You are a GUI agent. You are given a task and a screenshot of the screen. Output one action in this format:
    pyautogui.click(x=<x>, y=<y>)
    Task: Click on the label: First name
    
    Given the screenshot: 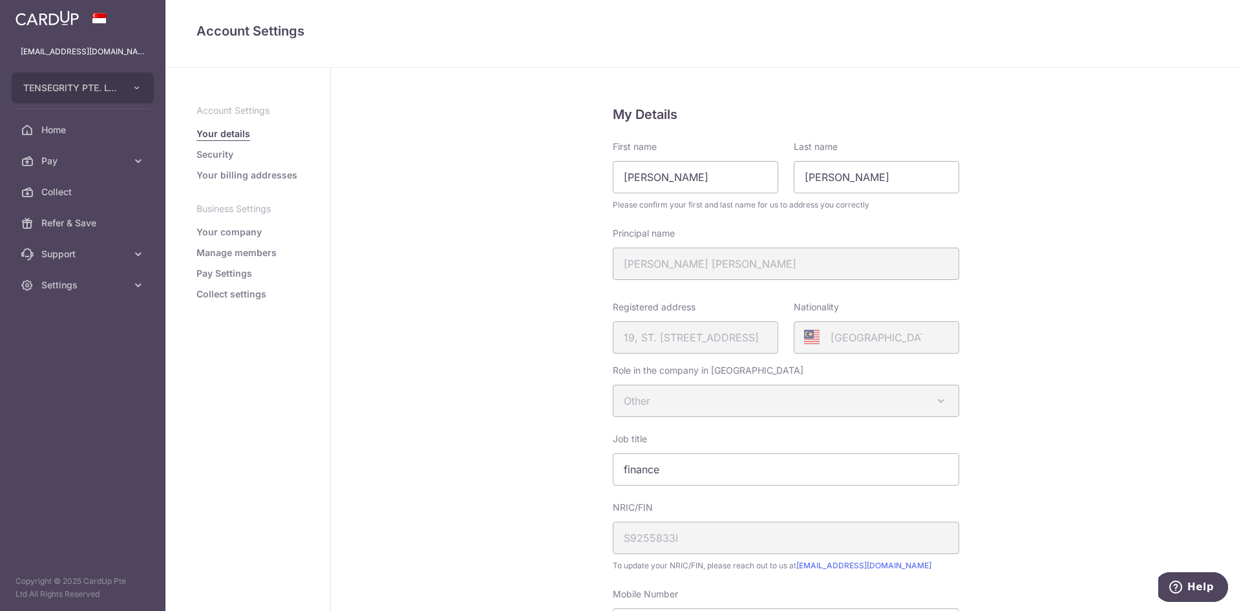 What is the action you would take?
    pyautogui.click(x=634, y=147)
    